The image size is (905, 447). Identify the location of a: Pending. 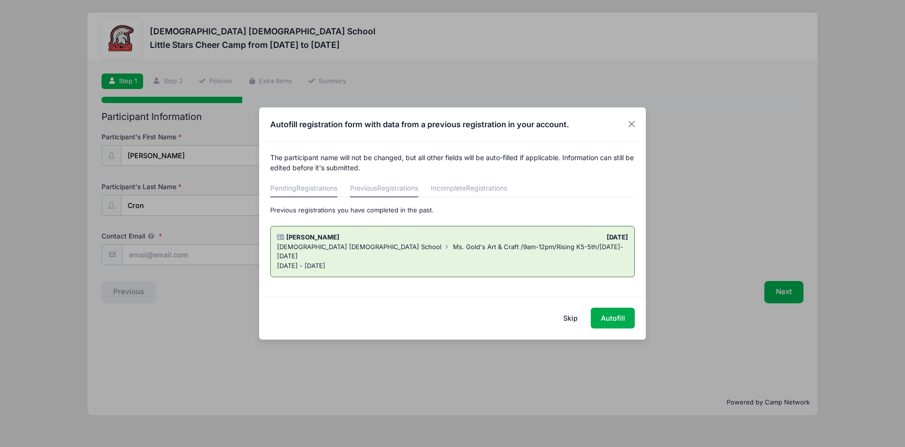
(304, 189).